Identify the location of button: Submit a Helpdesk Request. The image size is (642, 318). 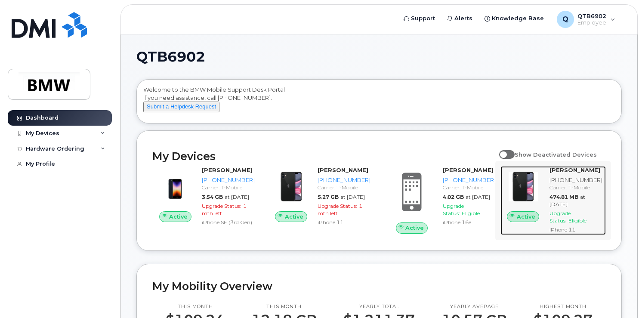
(181, 107).